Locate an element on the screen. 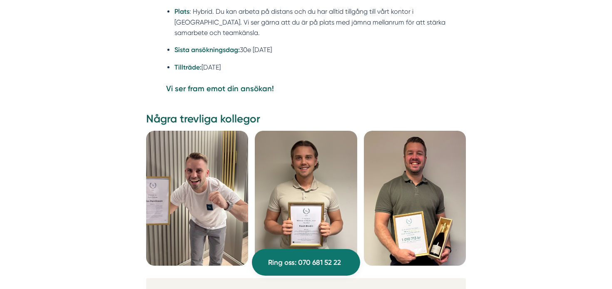 Image resolution: width=612 pixels, height=289 pixels. h3: Några trevliga kollegor is located at coordinates (306, 121).